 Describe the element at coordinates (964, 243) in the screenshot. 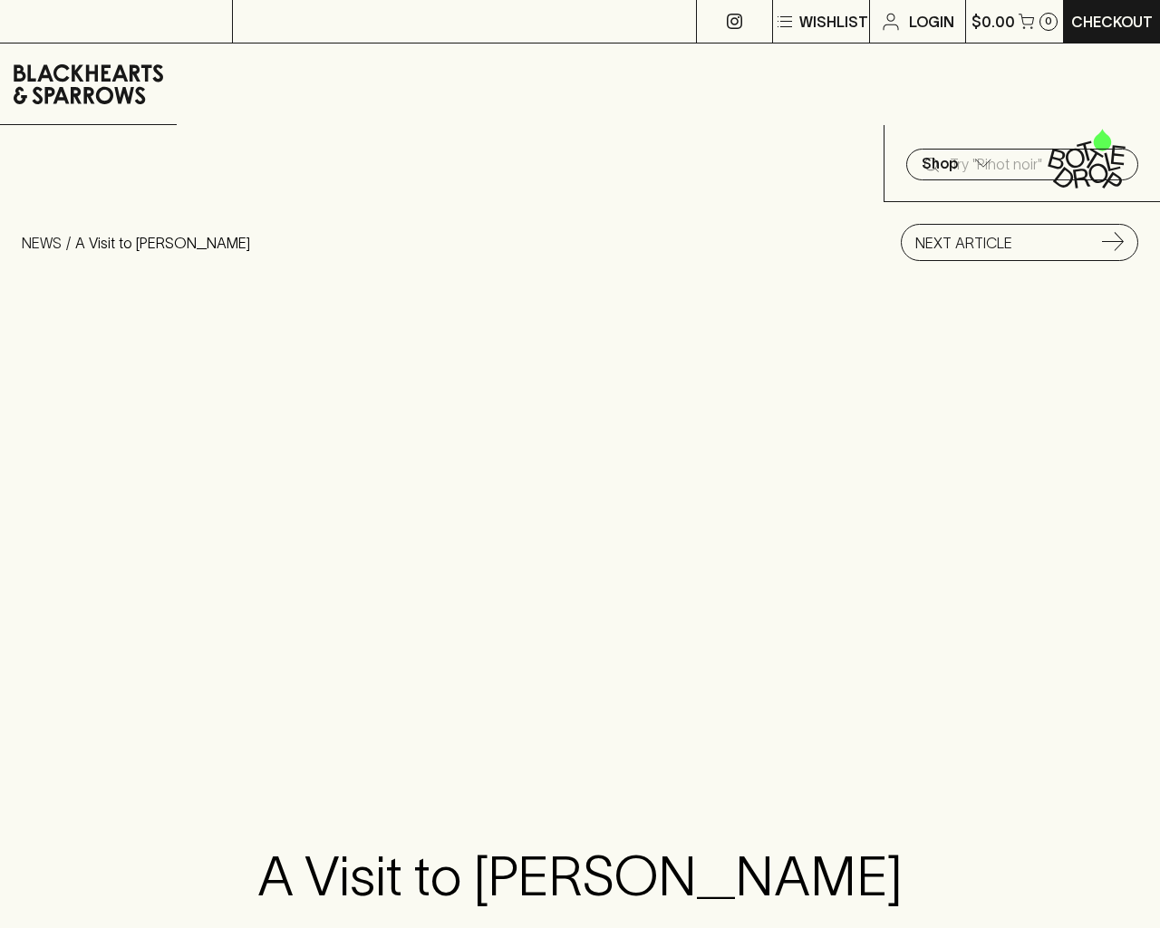

I see `p: NEXT ARTICLE` at that location.